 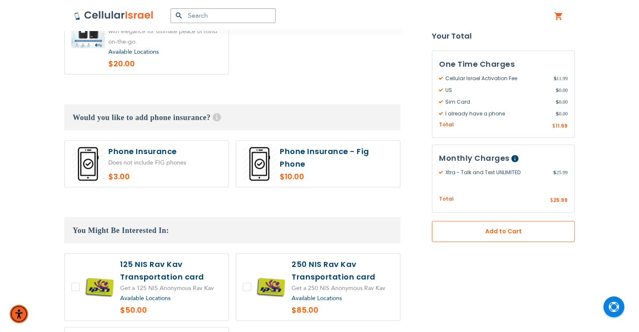 I want to click on span: Would you like to add phone insurance?, so click(x=142, y=117).